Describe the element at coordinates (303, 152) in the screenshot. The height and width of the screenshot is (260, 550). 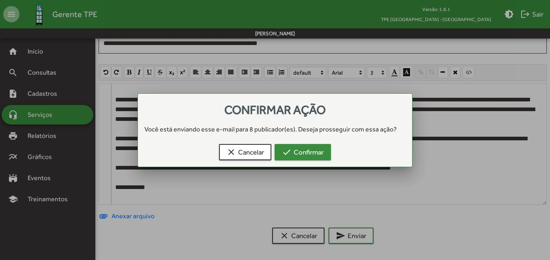
I see `button: Confirmar` at that location.